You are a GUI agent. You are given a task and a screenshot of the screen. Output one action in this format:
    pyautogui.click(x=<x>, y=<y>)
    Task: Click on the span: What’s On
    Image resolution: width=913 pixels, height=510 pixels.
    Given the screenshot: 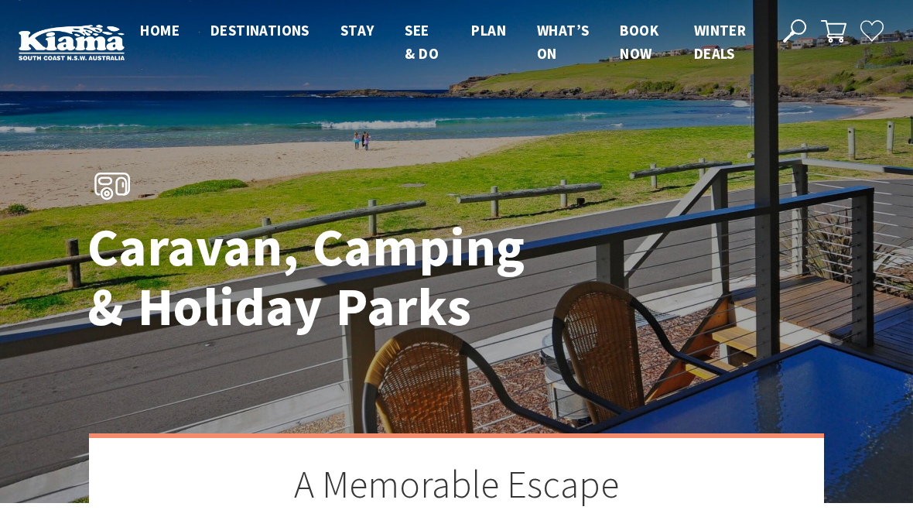 What is the action you would take?
    pyautogui.click(x=562, y=42)
    